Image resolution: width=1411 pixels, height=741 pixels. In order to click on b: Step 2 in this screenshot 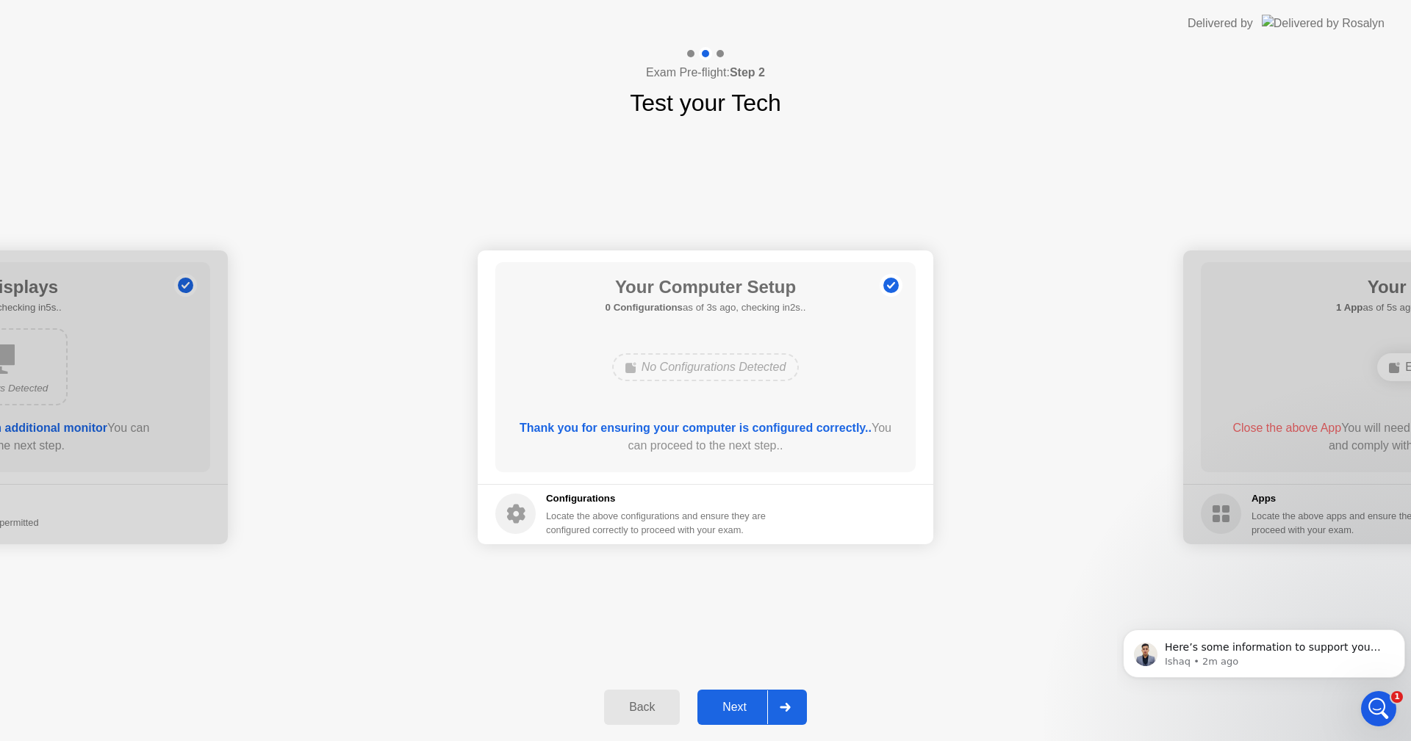, I will do `click(747, 72)`.